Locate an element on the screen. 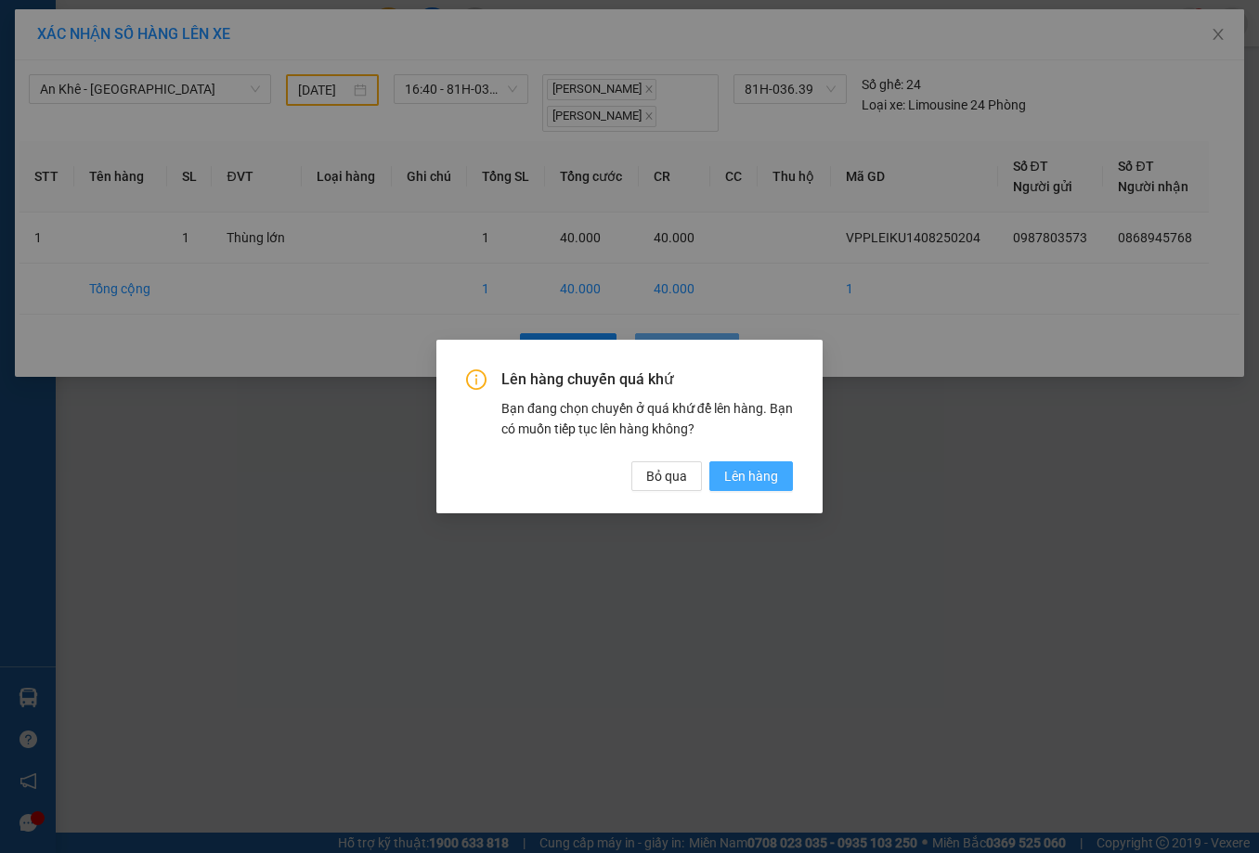 This screenshot has width=1259, height=853. div: Bạn đang chọn chuyến ở quá khứ để lên hàng. Bạn có muốn tiếp tục lên hàng không? is located at coordinates (647, 419).